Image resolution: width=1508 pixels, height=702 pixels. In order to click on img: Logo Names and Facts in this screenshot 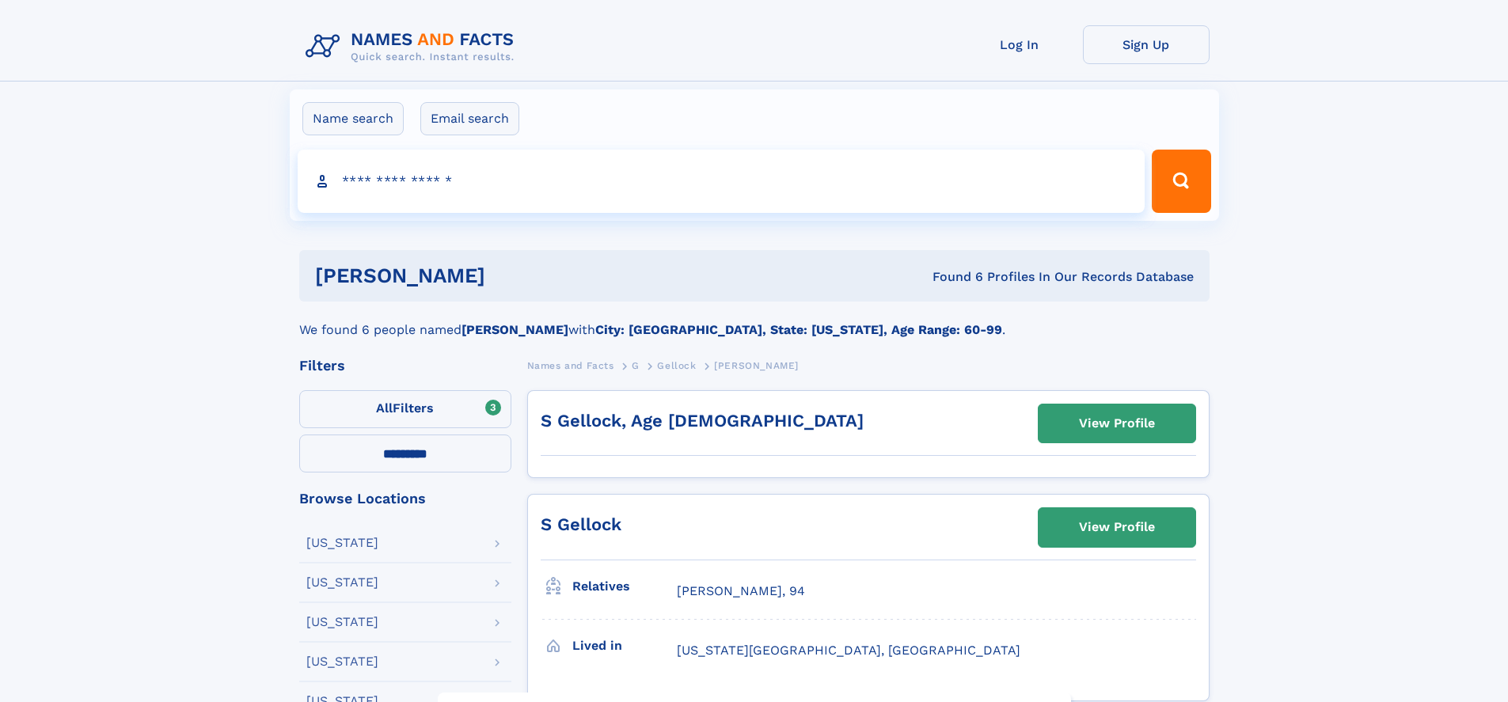, I will do `click(413, 47)`.